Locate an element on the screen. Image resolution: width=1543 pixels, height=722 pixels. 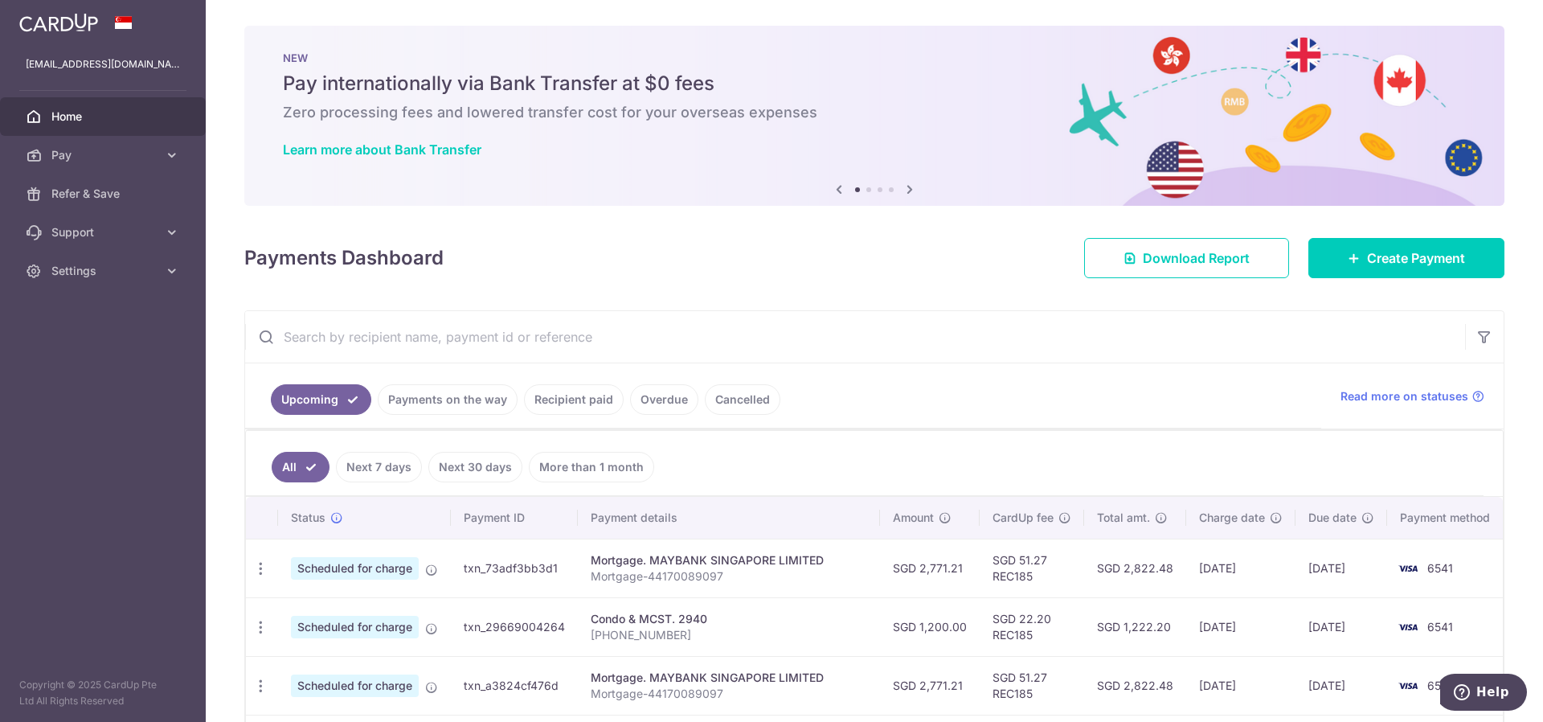
a: Cancelled is located at coordinates (742, 399).